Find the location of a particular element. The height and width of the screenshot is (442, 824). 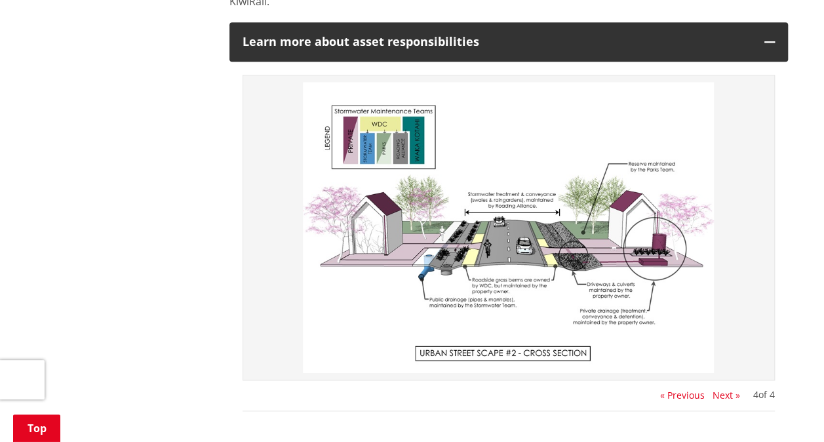

span: 4 is located at coordinates (756, 394).